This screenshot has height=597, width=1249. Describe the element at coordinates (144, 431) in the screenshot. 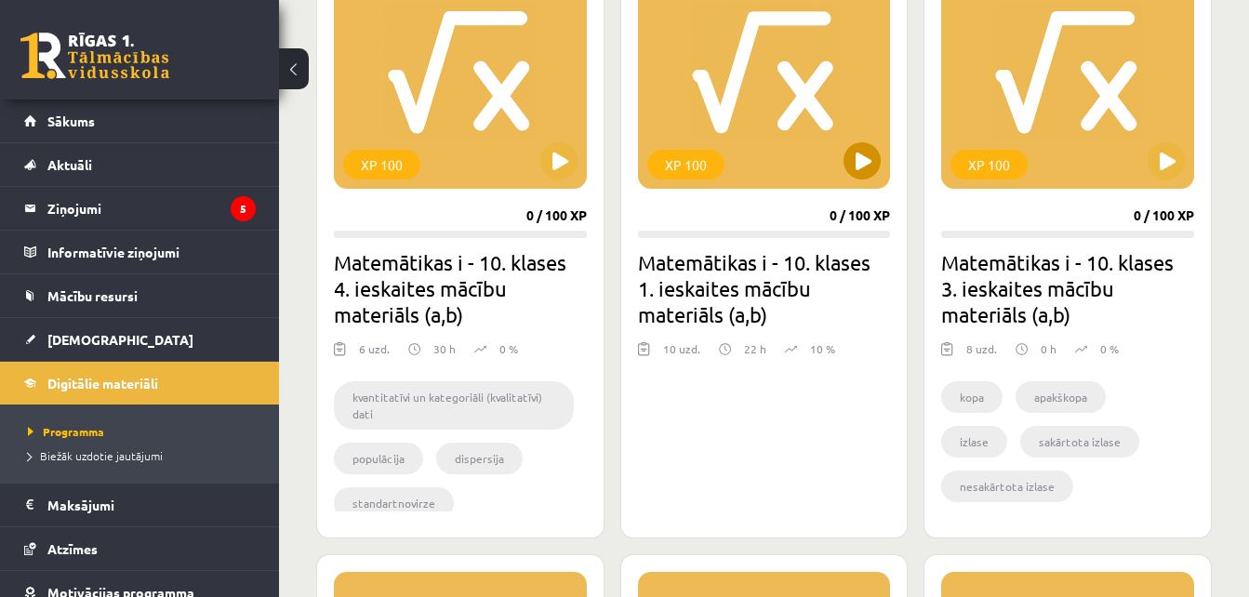

I see `a: Programma` at that location.